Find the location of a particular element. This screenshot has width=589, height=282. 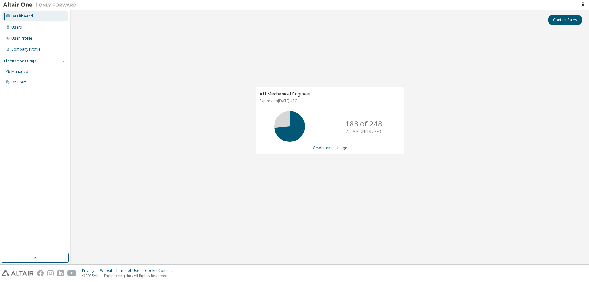

div: Privacy is located at coordinates (91, 271).